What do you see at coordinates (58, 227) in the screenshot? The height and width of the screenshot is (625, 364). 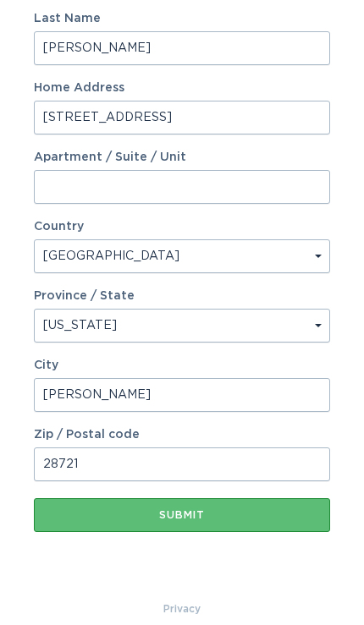 I see `label: Country` at bounding box center [58, 227].